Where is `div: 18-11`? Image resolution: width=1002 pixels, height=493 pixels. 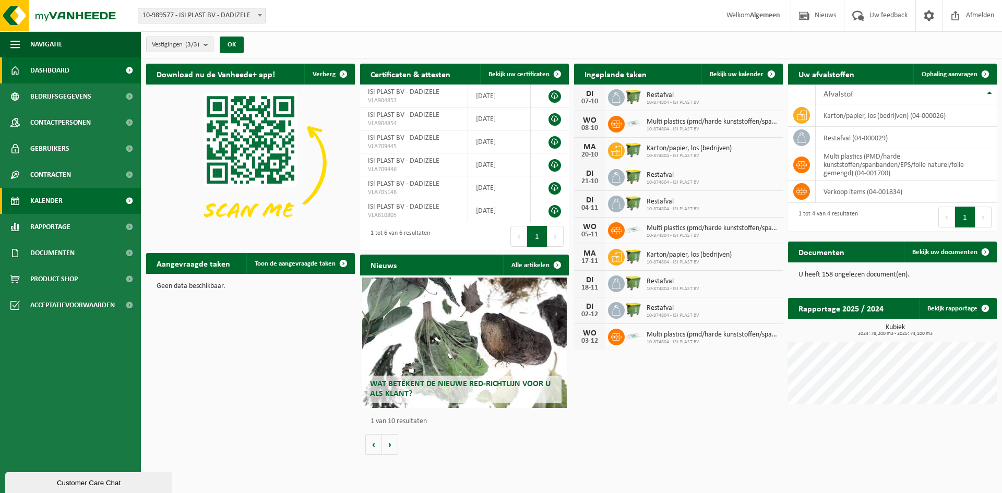
div: 18-11 is located at coordinates (590, 288).